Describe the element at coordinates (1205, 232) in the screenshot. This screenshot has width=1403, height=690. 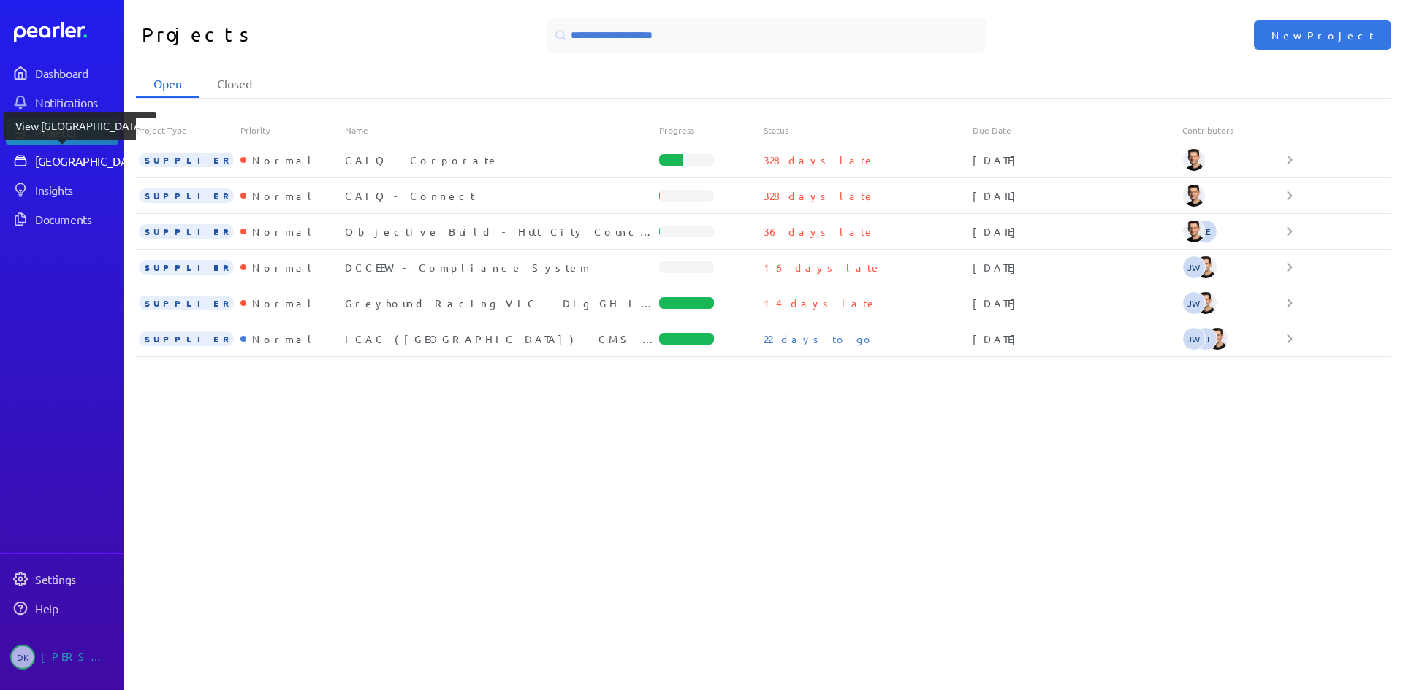
I see `span: Grant English` at that location.